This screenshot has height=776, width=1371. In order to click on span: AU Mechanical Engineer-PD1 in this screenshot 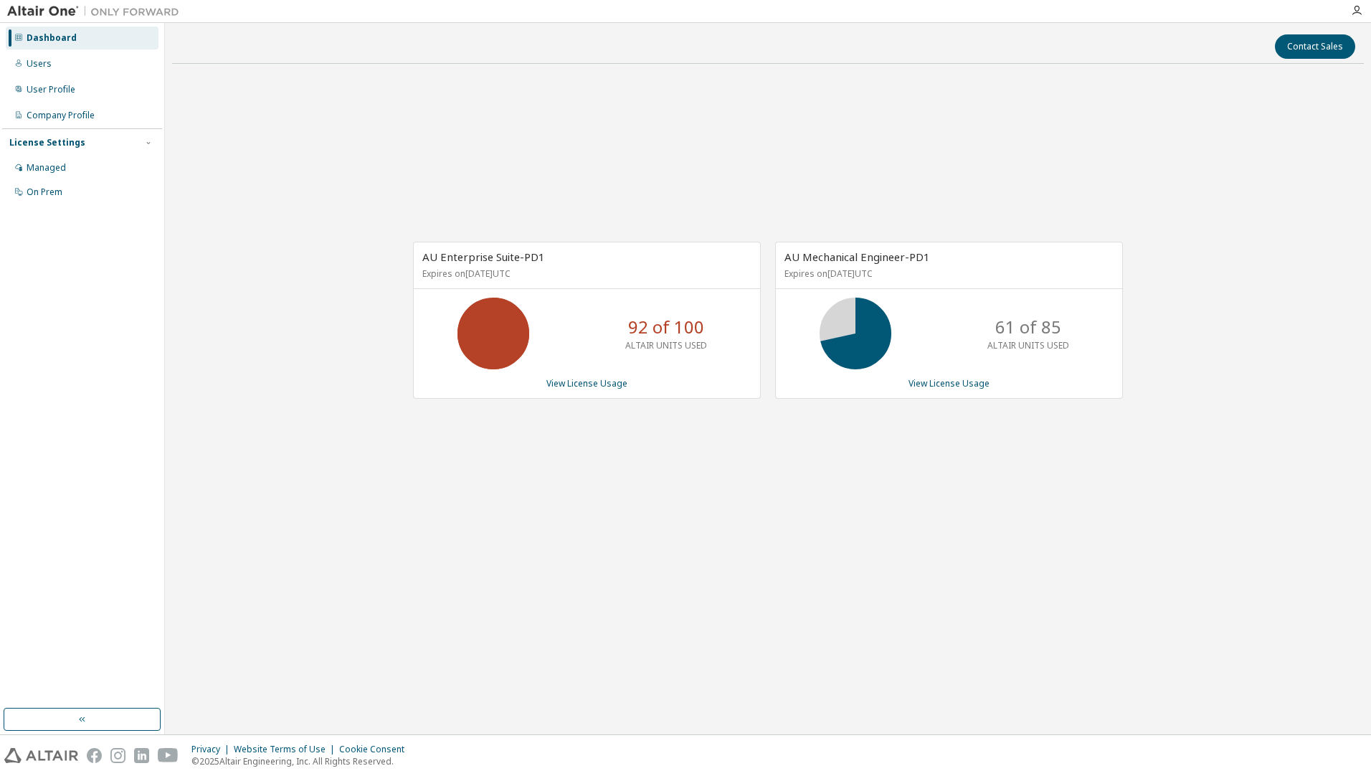, I will do `click(857, 257)`.